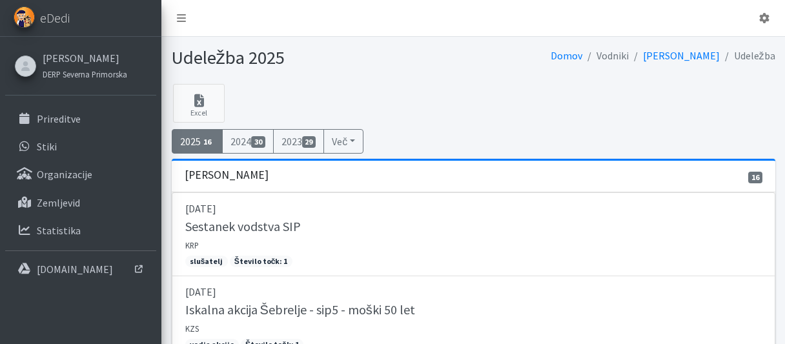 The height and width of the screenshot is (344, 785). What do you see at coordinates (309, 142) in the screenshot?
I see `span: 29` at bounding box center [309, 142].